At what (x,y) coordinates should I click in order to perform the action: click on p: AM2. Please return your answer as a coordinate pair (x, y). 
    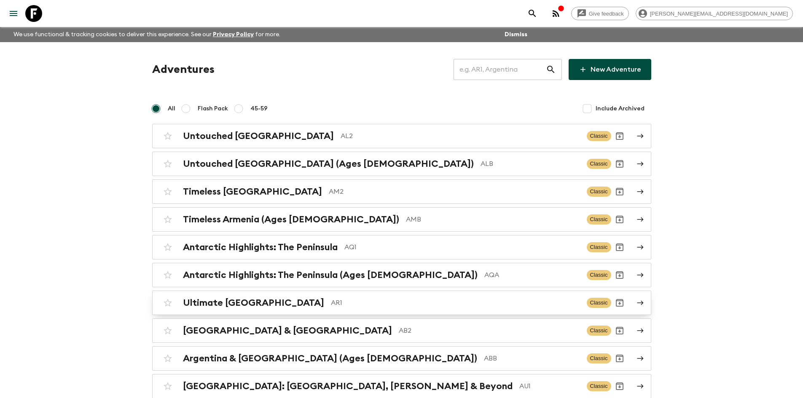
    Looking at the image, I should click on (454, 192).